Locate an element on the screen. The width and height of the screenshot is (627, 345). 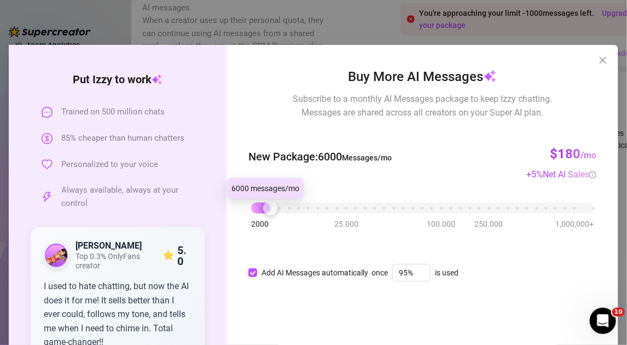
span: thunderbolt is located at coordinates (47, 197).